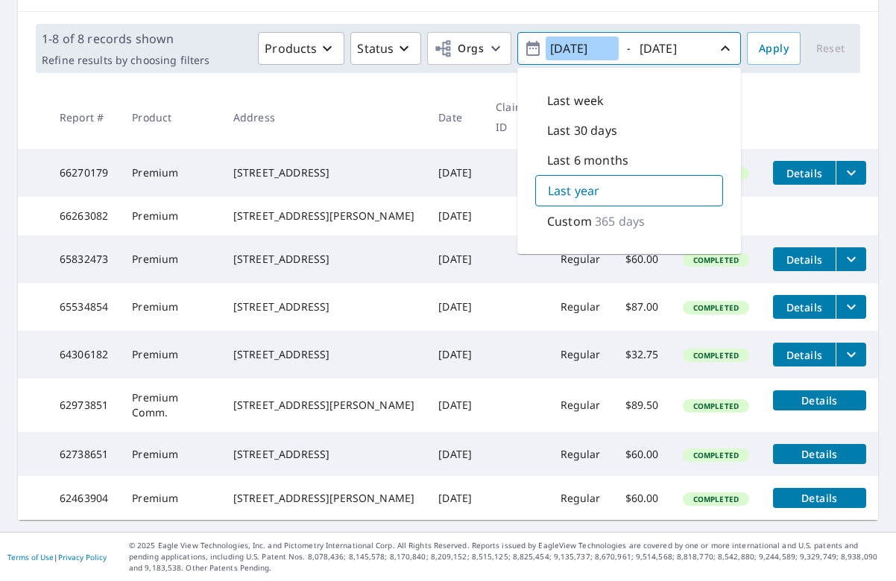 The width and height of the screenshot is (896, 581). What do you see at coordinates (629, 191) in the screenshot?
I see `div: Last year` at bounding box center [629, 191].